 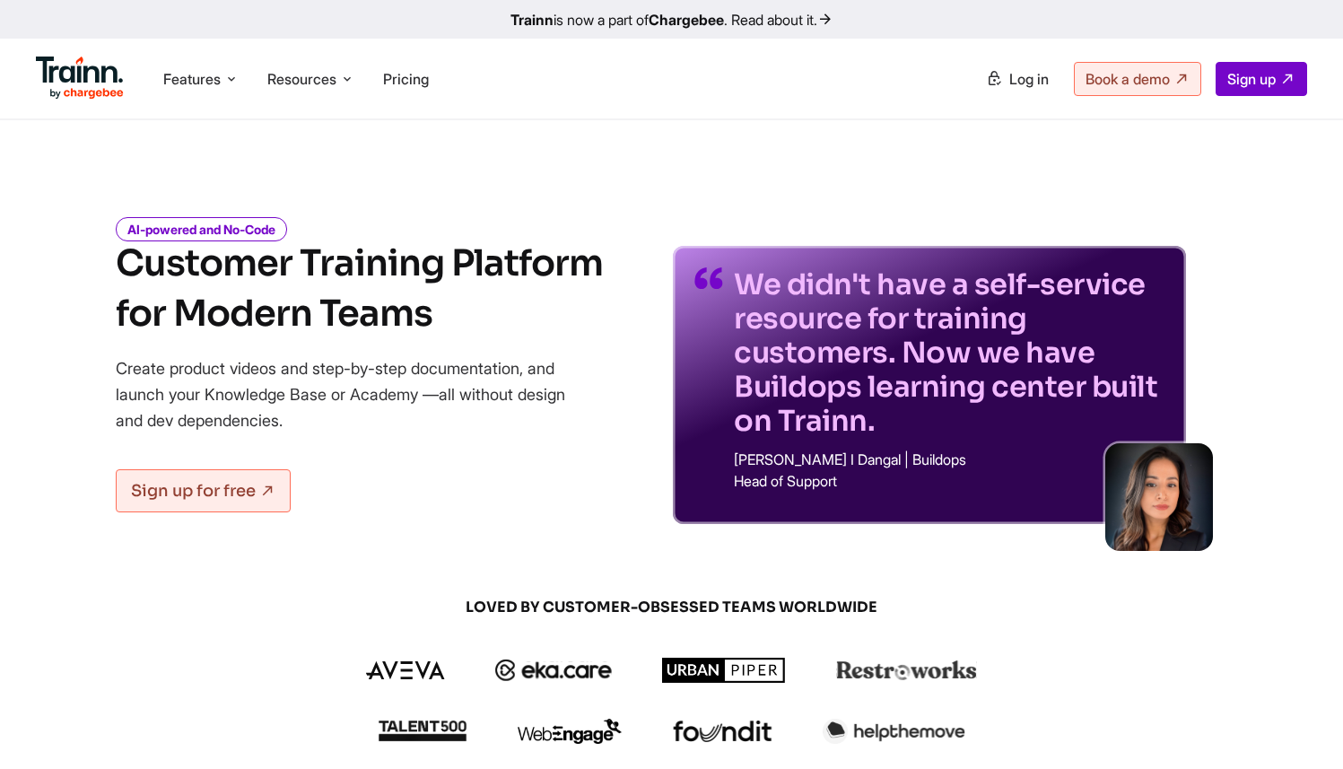 What do you see at coordinates (949, 481) in the screenshot?
I see `p: Head of Support` at bounding box center [949, 481].